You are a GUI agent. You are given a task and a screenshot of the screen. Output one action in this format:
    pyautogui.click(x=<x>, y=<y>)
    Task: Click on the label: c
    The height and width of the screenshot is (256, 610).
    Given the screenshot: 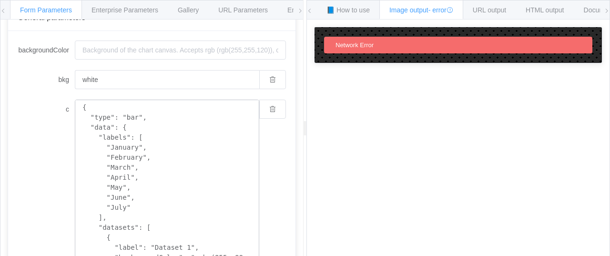 What is the action you would take?
    pyautogui.click(x=46, y=109)
    